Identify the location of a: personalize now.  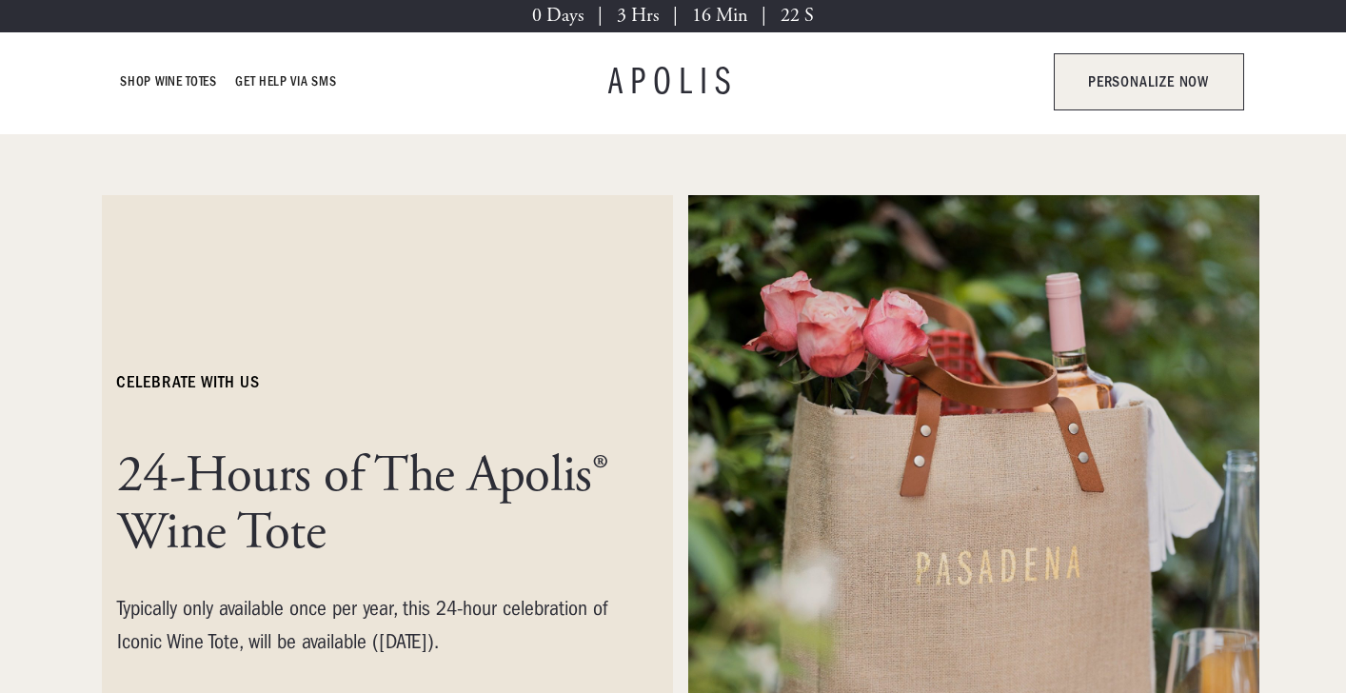
(1149, 82).